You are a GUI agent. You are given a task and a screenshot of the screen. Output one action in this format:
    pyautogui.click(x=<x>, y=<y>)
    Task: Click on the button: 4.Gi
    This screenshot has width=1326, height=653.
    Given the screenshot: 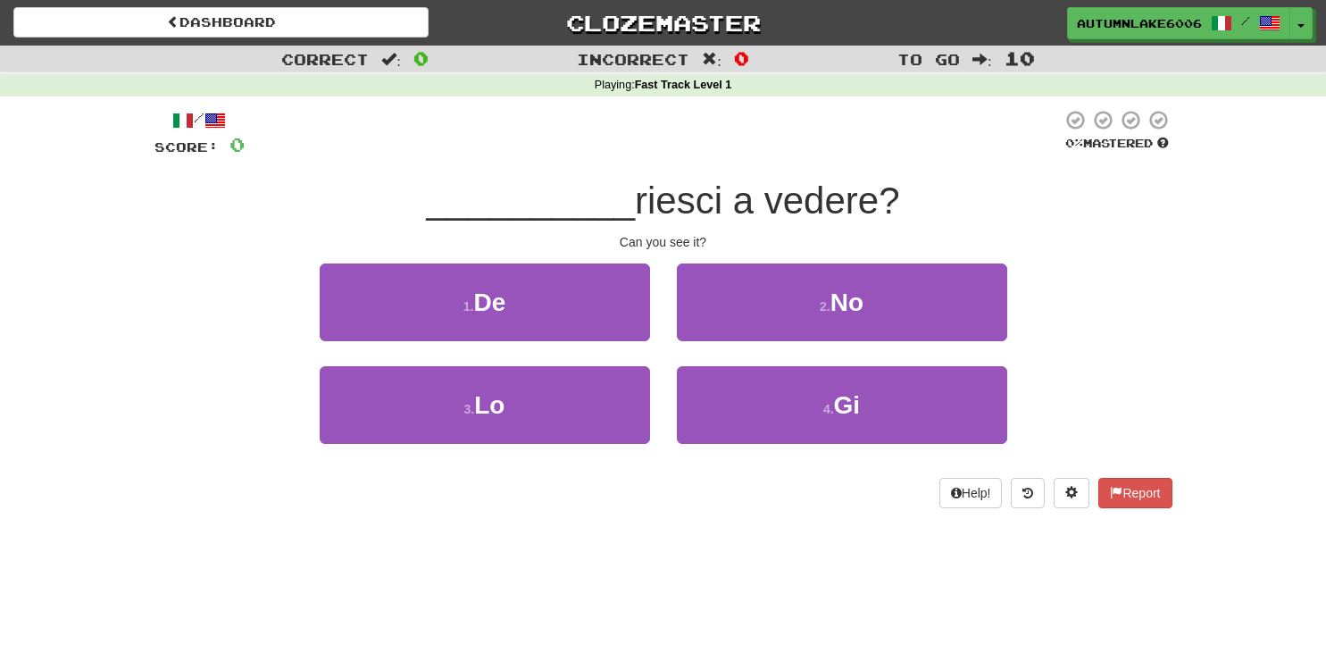 What is the action you would take?
    pyautogui.click(x=842, y=405)
    